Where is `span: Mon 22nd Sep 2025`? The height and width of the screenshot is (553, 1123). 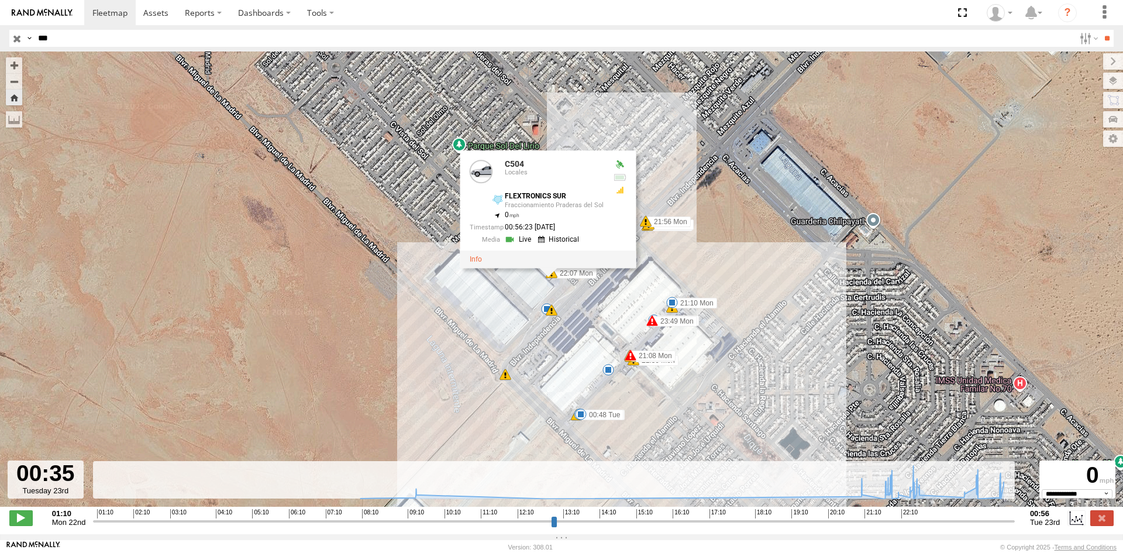 span: Mon 22nd Sep 2025 is located at coordinates (69, 522).